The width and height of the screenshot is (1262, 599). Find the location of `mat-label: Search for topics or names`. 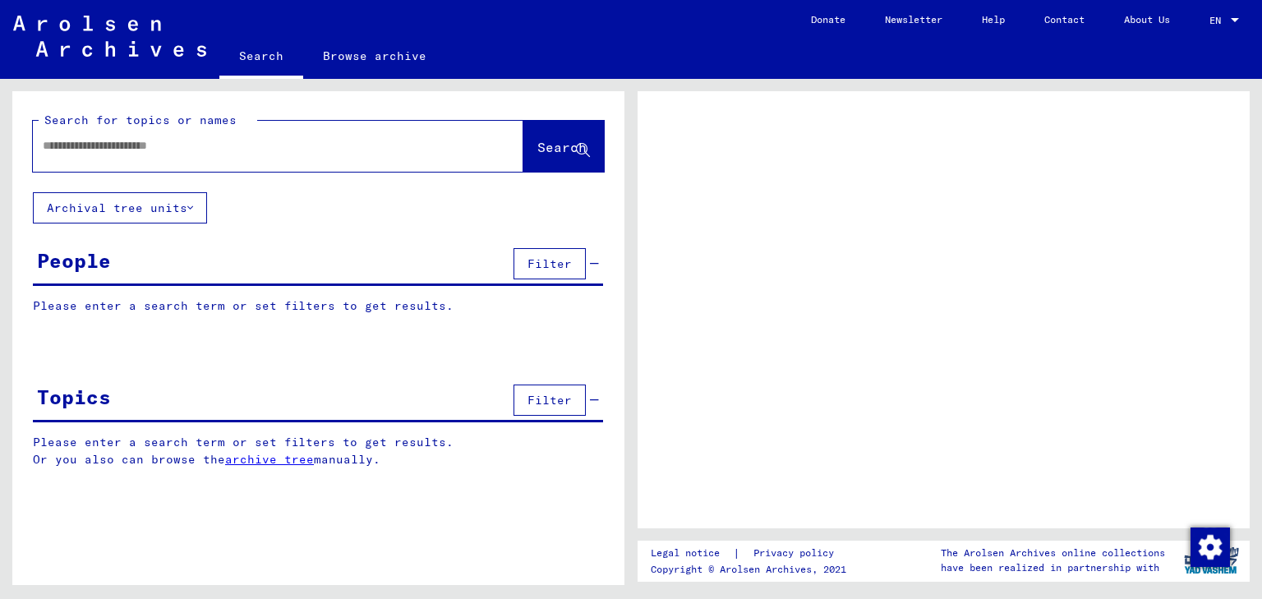

mat-label: Search for topics or names is located at coordinates (140, 120).